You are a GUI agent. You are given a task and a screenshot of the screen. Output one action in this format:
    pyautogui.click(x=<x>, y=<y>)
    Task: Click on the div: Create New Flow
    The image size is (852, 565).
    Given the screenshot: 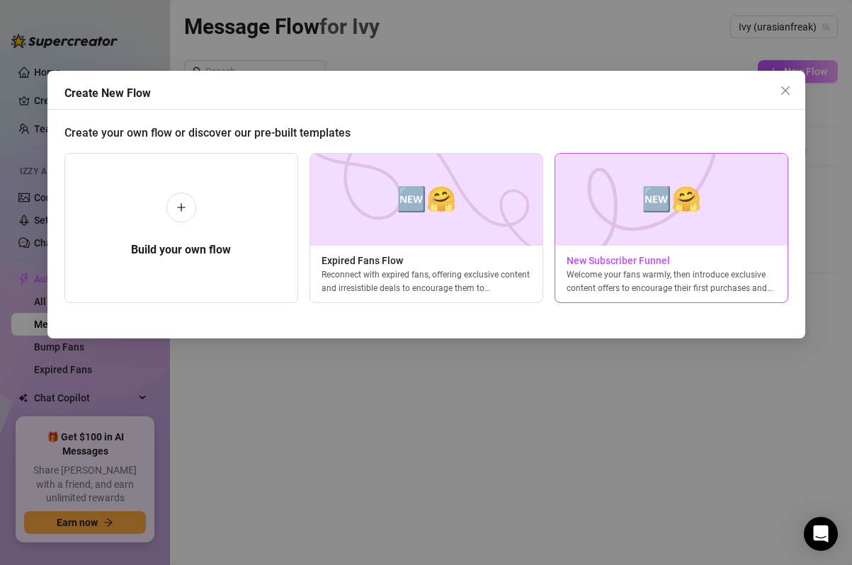 What is the action you would take?
    pyautogui.click(x=435, y=93)
    